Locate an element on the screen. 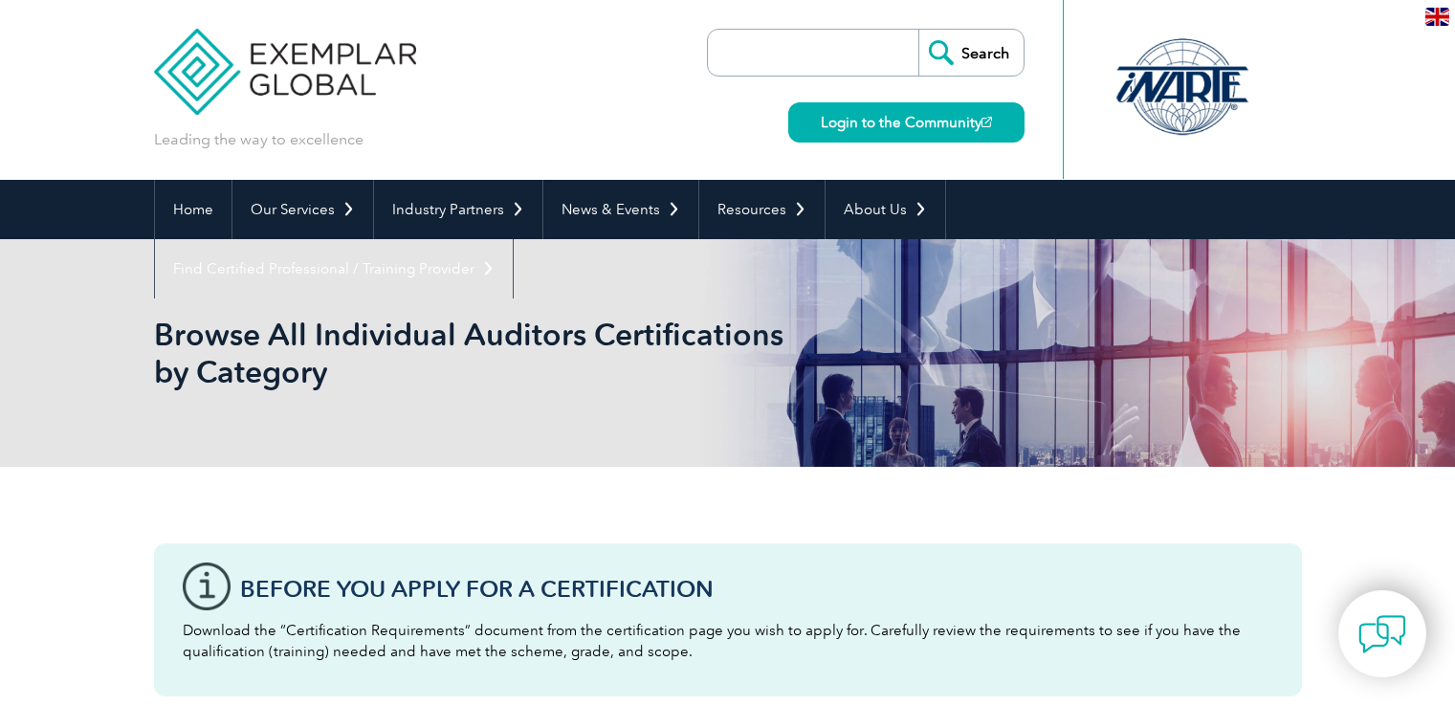 The width and height of the screenshot is (1455, 706). a: Login to the Community is located at coordinates (906, 122).